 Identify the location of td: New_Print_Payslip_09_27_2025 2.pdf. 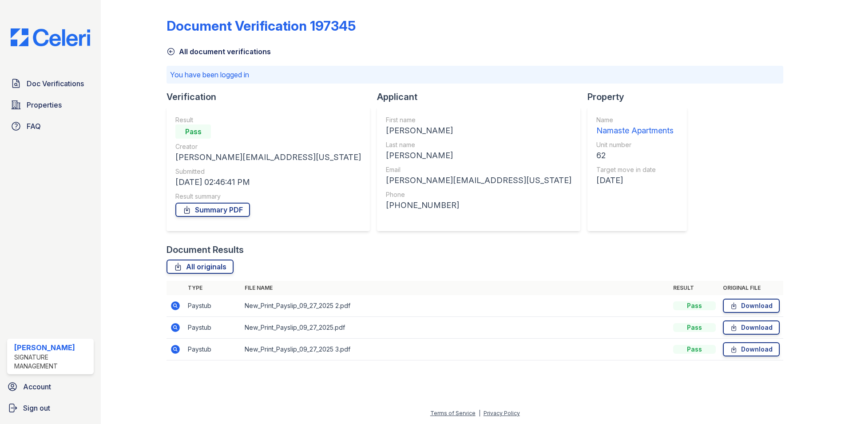
(455, 306).